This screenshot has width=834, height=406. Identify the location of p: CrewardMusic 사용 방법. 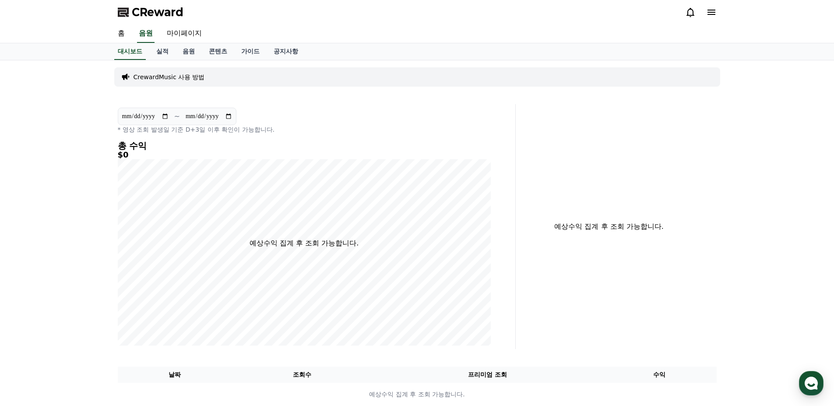
(169, 77).